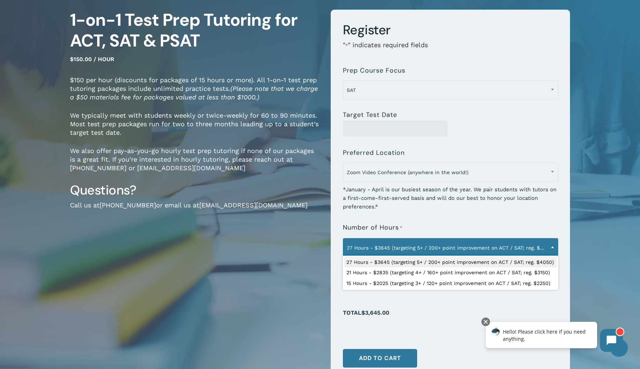 This screenshot has width=640, height=369. I want to click on li: 21 Hours - $2835 (targeting 4+ / 160+ point improvement on ACT / SAT; reg. $3150), so click(450, 272).